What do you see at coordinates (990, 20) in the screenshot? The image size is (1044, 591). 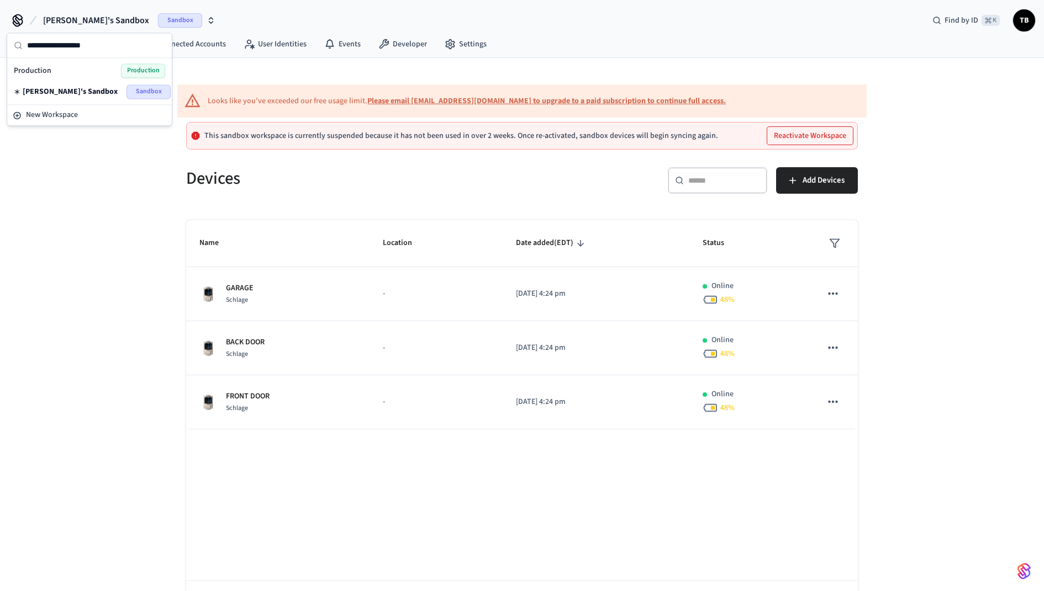 I see `span: ⌘ K` at bounding box center [990, 20].